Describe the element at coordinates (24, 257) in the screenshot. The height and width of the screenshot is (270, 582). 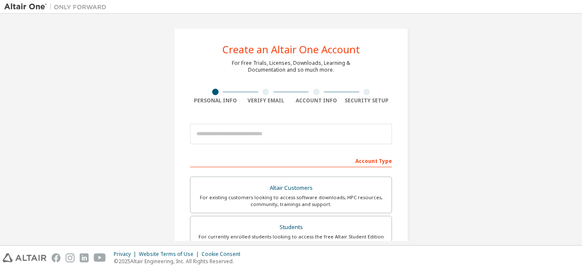
I see `img: altair_logo.svg` at that location.